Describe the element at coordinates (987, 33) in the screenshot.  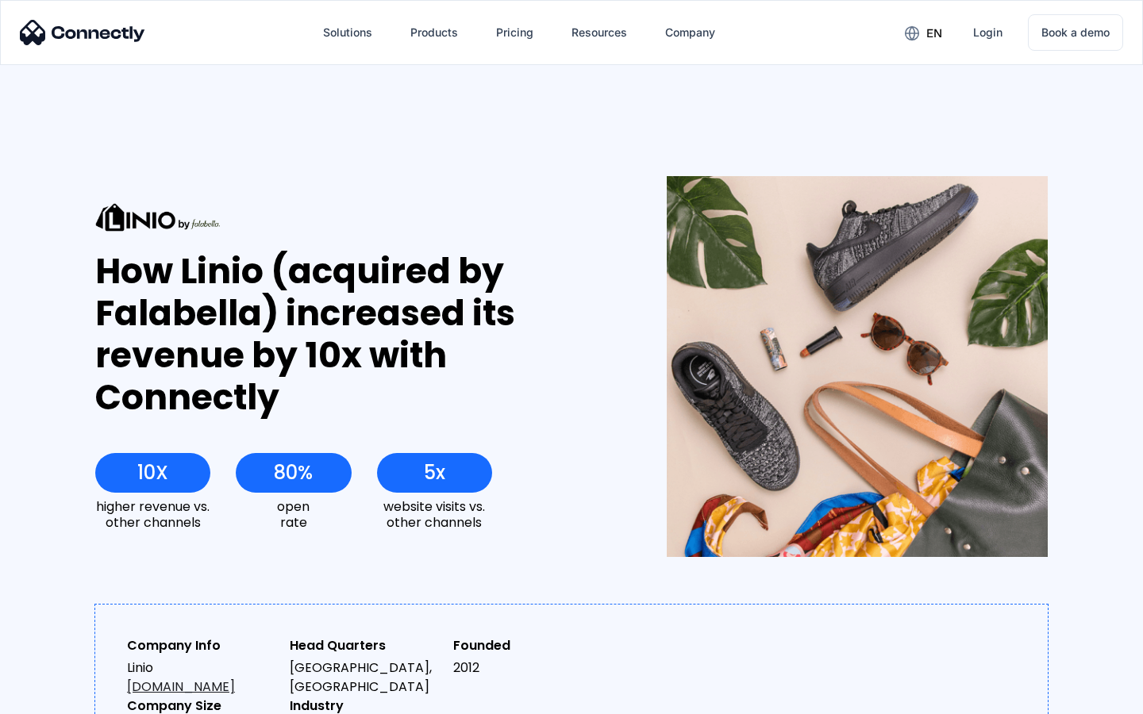
I see `a: Login` at that location.